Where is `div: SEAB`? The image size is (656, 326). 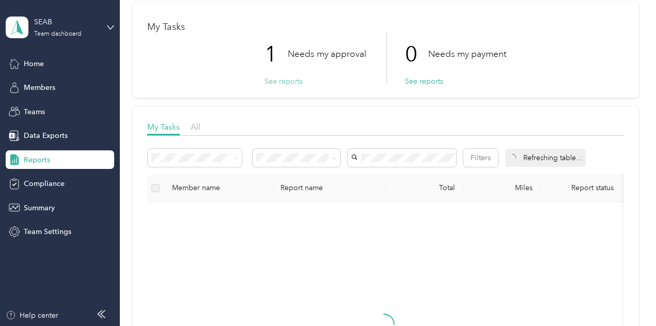
div: SEAB is located at coordinates (66, 22).